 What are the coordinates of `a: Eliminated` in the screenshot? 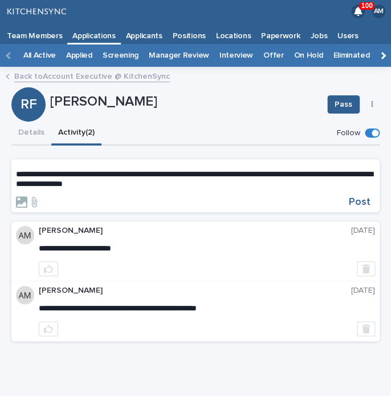 It's located at (351, 55).